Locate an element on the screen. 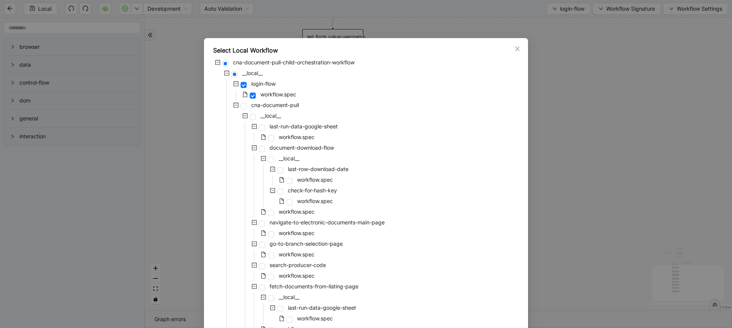  span: document-download-flow is located at coordinates (302, 148).